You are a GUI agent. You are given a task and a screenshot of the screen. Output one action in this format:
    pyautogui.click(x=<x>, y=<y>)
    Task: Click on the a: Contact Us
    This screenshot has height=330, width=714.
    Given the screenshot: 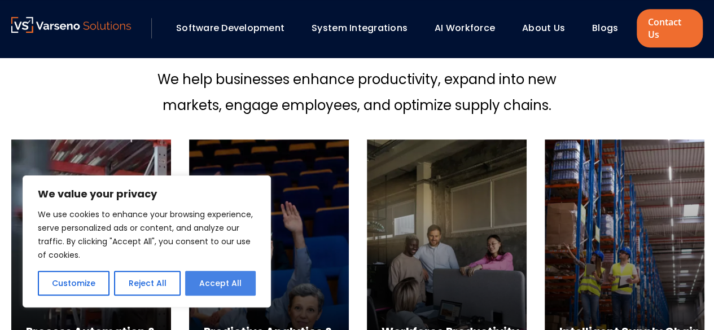 What is the action you would take?
    pyautogui.click(x=669, y=28)
    